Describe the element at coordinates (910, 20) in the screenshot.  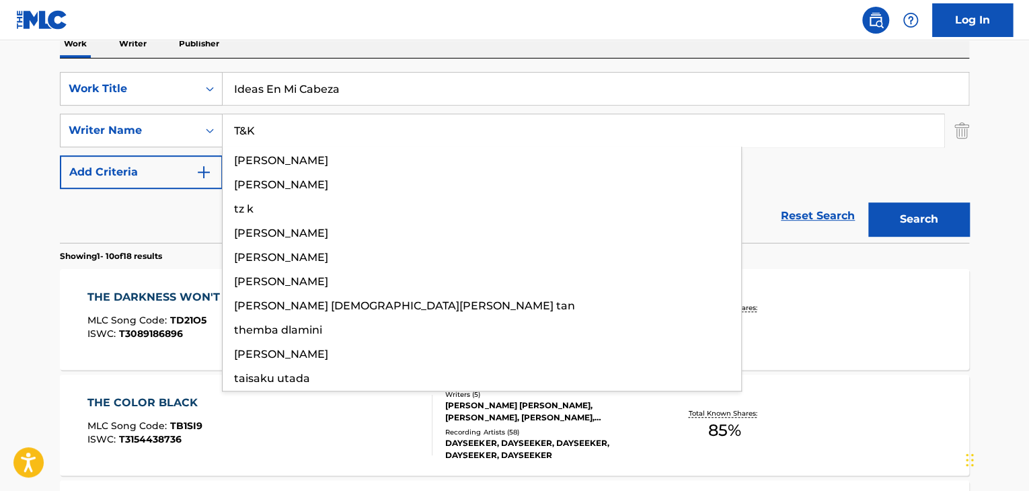
I see `img: help` at that location.